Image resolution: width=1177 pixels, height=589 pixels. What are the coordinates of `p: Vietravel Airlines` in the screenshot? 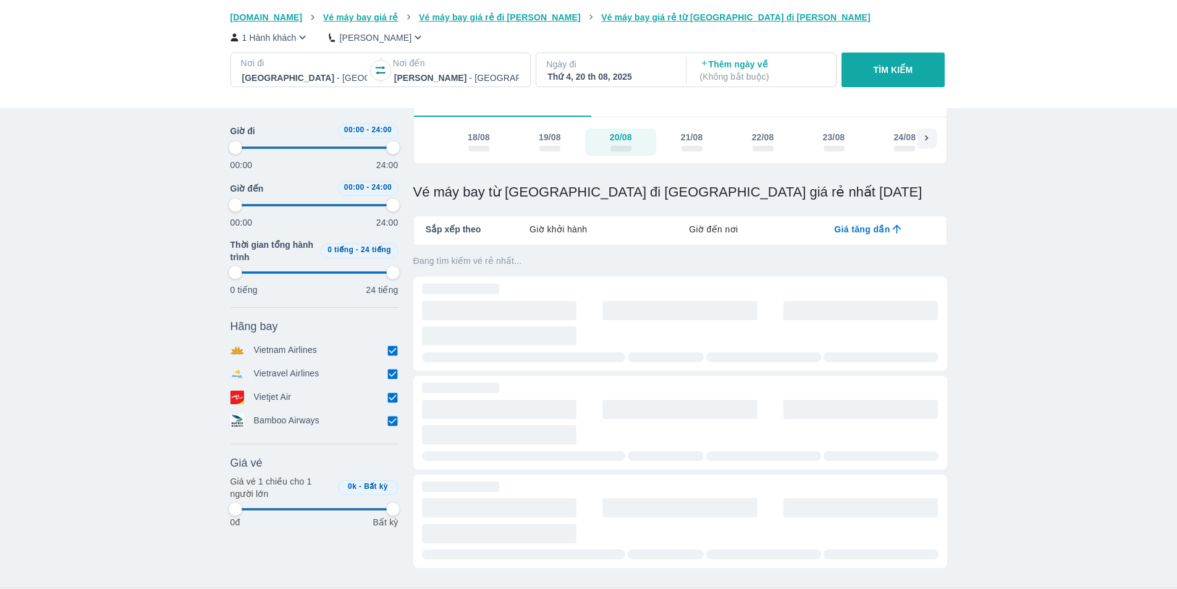 It's located at (287, 374).